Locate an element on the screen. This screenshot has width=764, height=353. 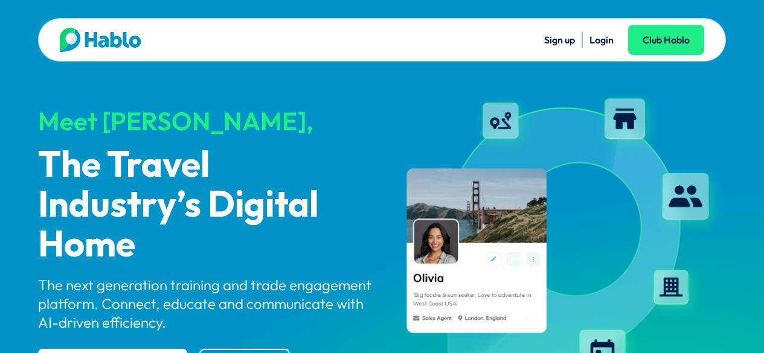
a: Club Hablo is located at coordinates (666, 40).